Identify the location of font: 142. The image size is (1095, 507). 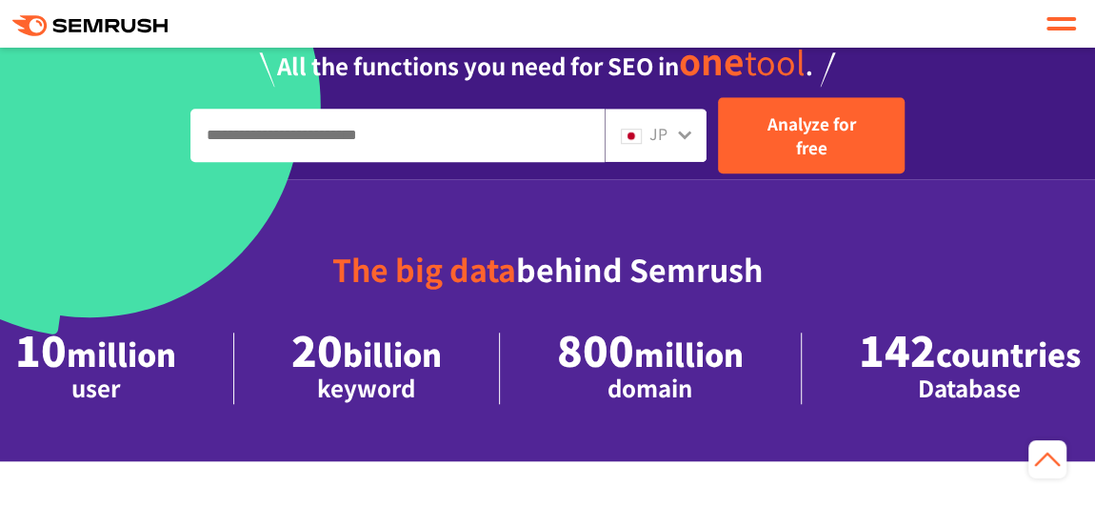
(897, 349).